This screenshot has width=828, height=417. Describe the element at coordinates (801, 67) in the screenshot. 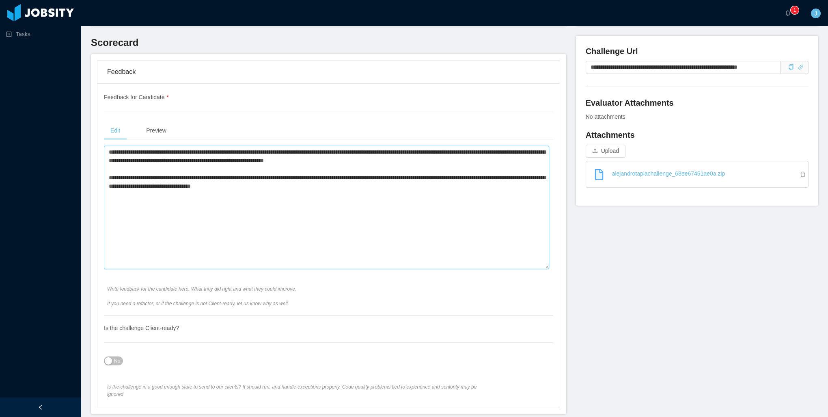

I see `i: icon: link` at that location.